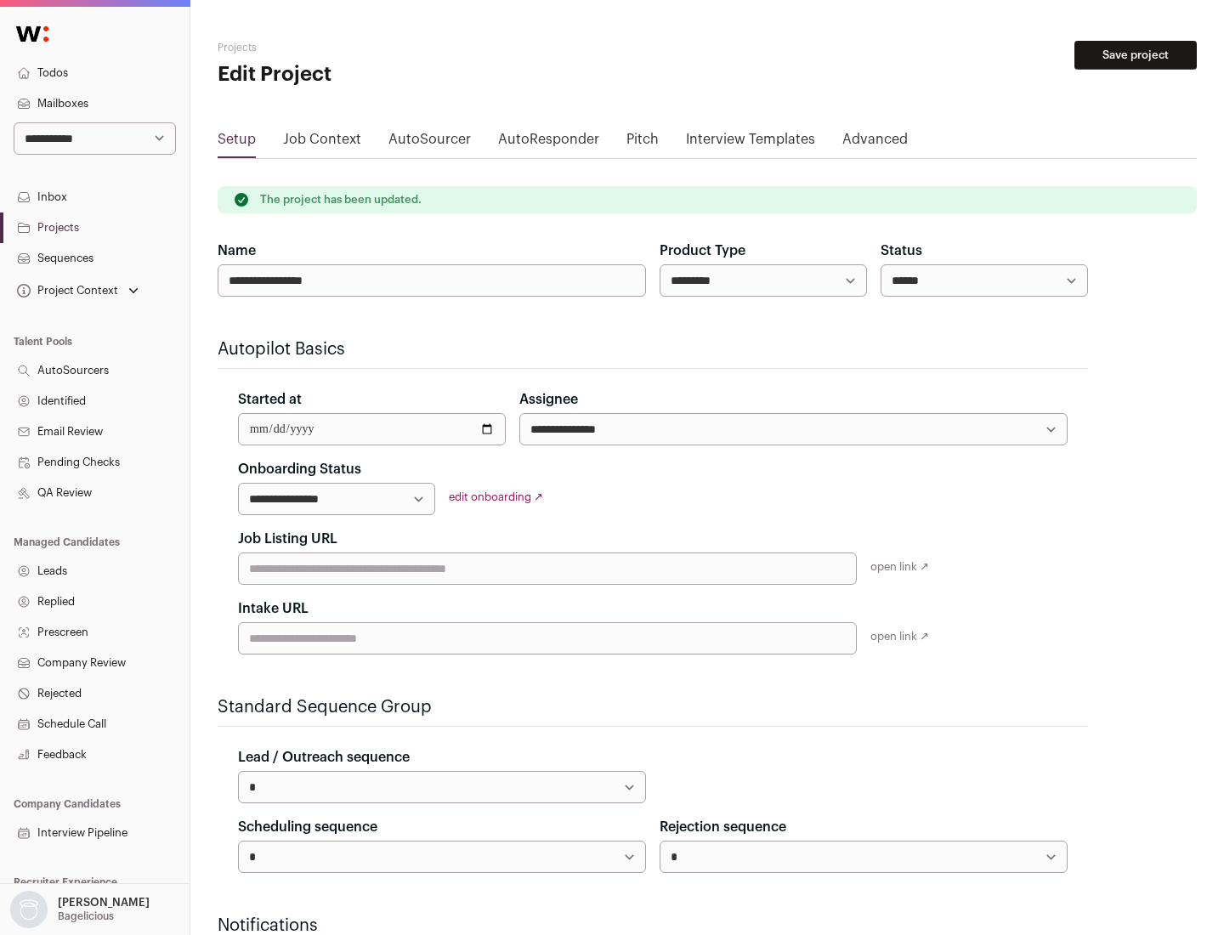 Image resolution: width=1224 pixels, height=935 pixels. What do you see at coordinates (65, 291) in the screenshot?
I see `div: Project Context` at bounding box center [65, 291].